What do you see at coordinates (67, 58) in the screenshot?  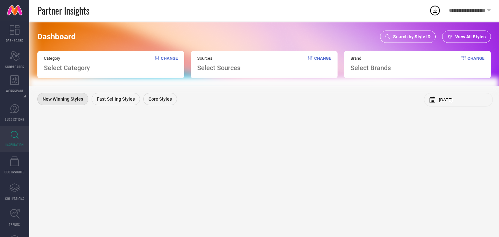 I see `span: Category` at bounding box center [67, 58].